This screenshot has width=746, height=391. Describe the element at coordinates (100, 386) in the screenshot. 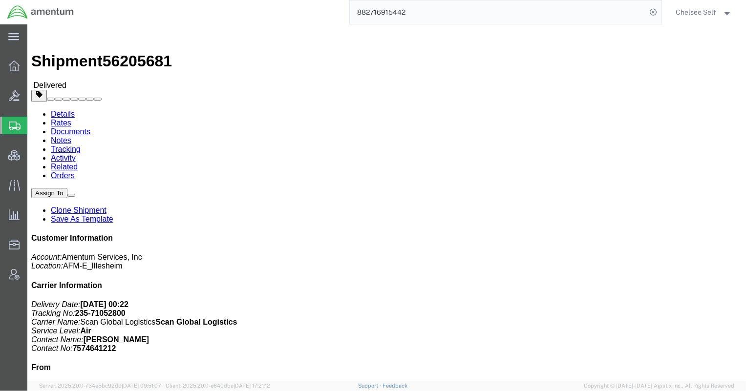

I see `span: Server: 2025.20.0-734e5bc92d9` at that location.